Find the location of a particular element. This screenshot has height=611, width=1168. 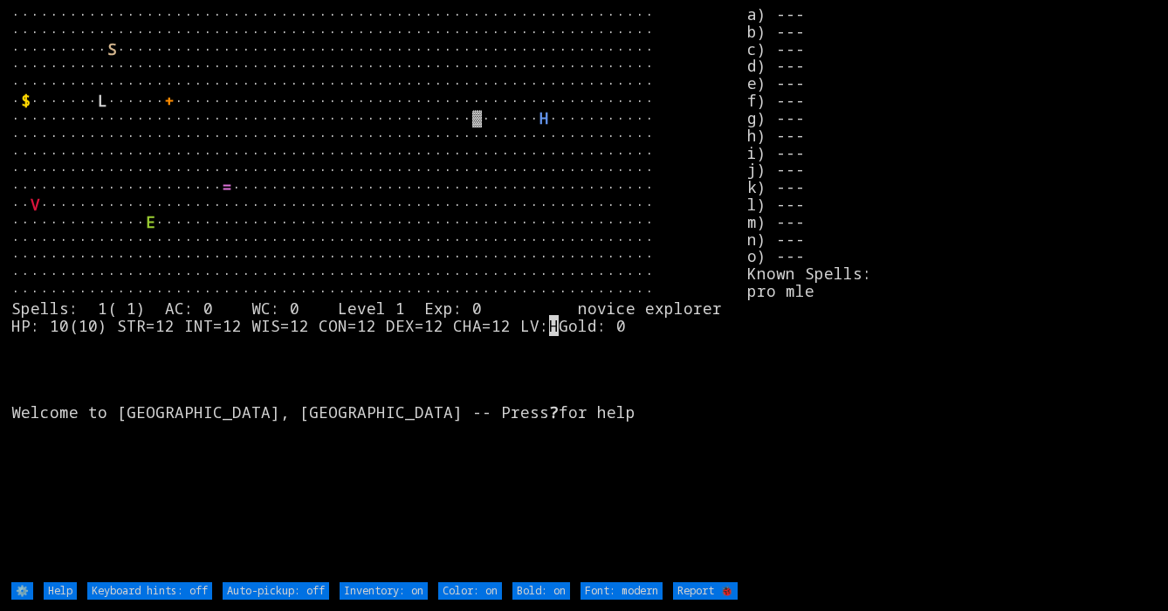

font: V is located at coordinates (35, 204).